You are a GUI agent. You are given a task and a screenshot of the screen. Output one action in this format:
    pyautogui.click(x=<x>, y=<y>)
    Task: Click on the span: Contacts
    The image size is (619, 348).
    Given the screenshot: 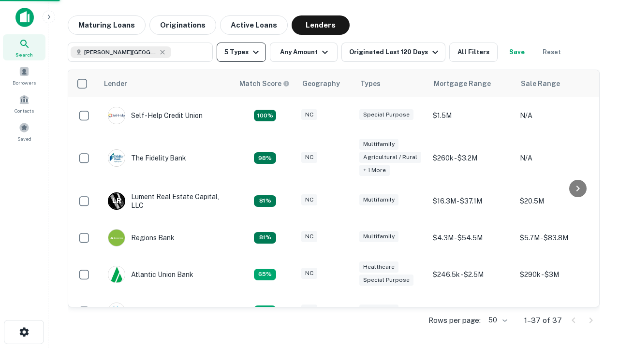 What is the action you would take?
    pyautogui.click(x=24, y=111)
    